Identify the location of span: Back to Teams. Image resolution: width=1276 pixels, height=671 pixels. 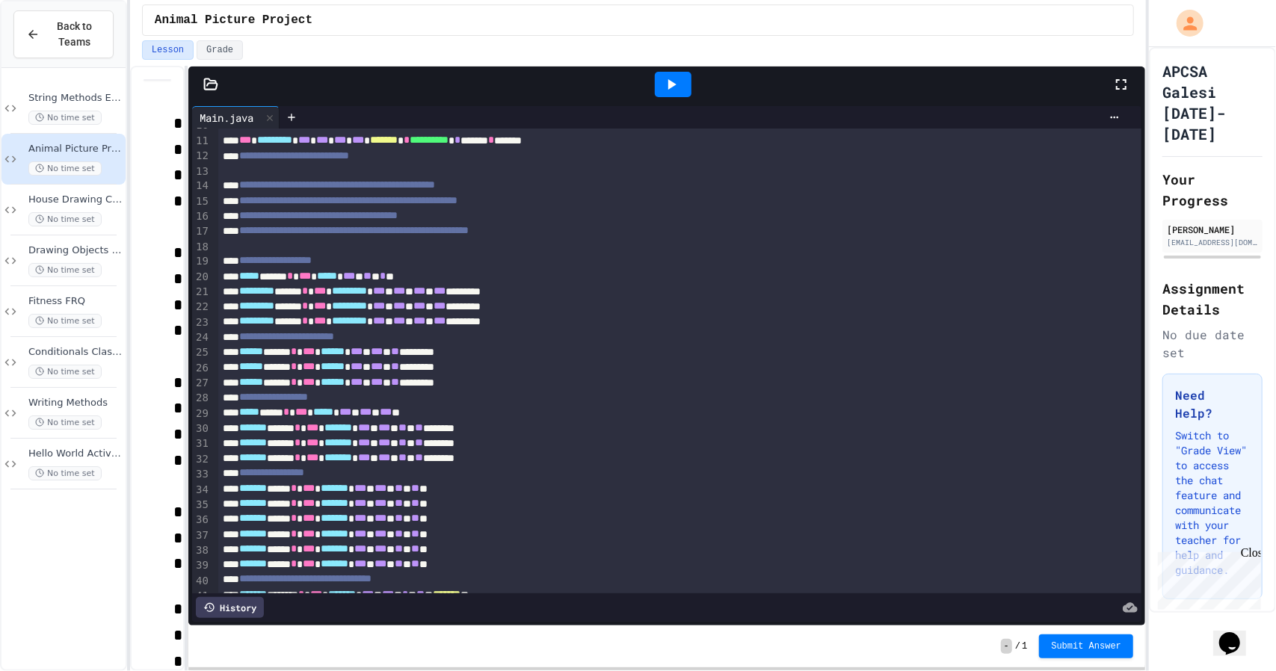
(75, 34).